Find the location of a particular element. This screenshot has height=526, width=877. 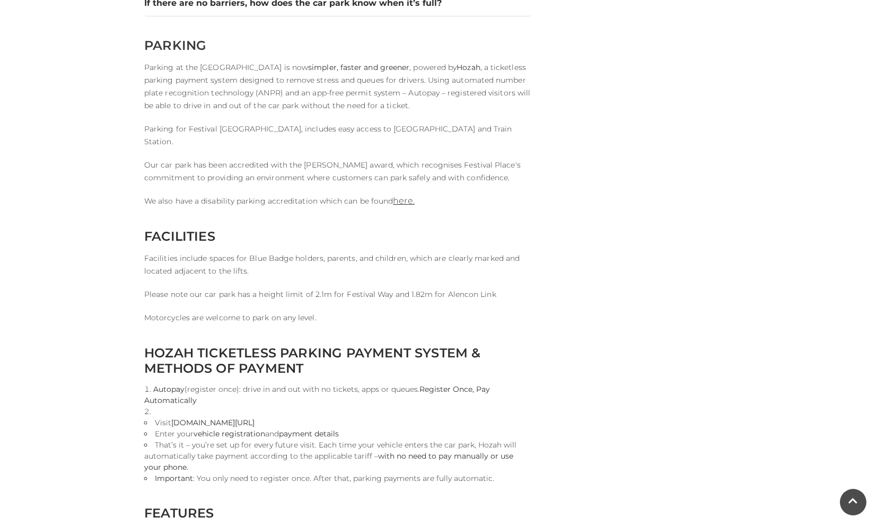

strong: vehicle registration is located at coordinates (229, 434).